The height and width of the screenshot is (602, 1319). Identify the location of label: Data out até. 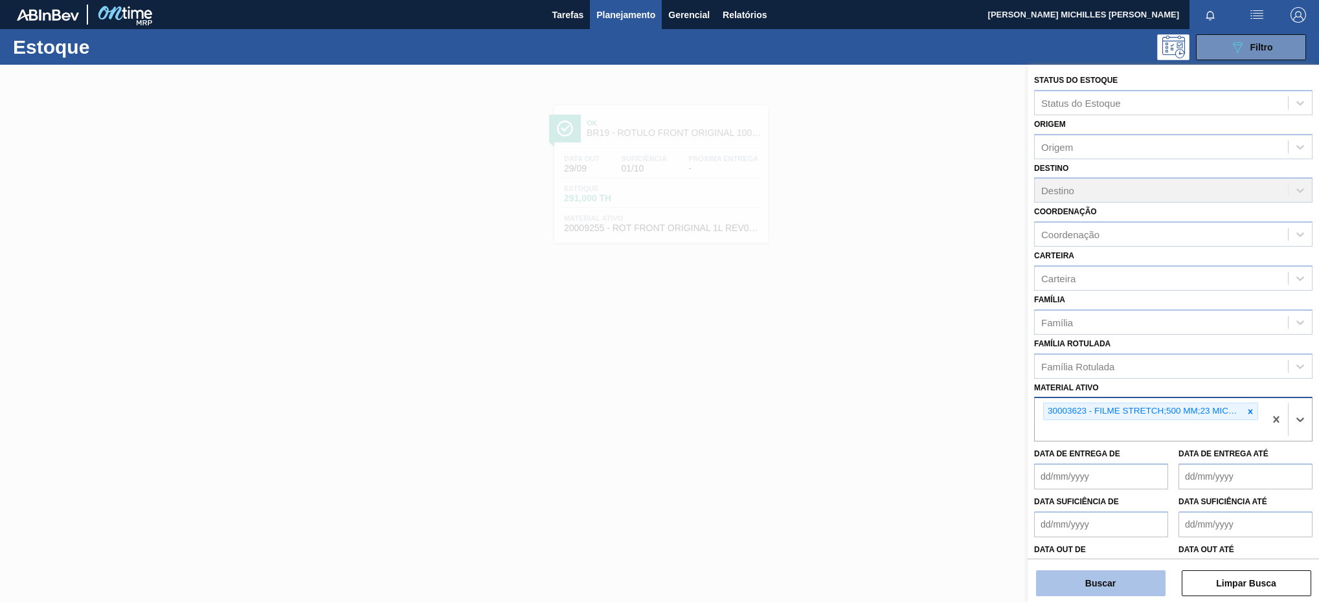
(1207, 550).